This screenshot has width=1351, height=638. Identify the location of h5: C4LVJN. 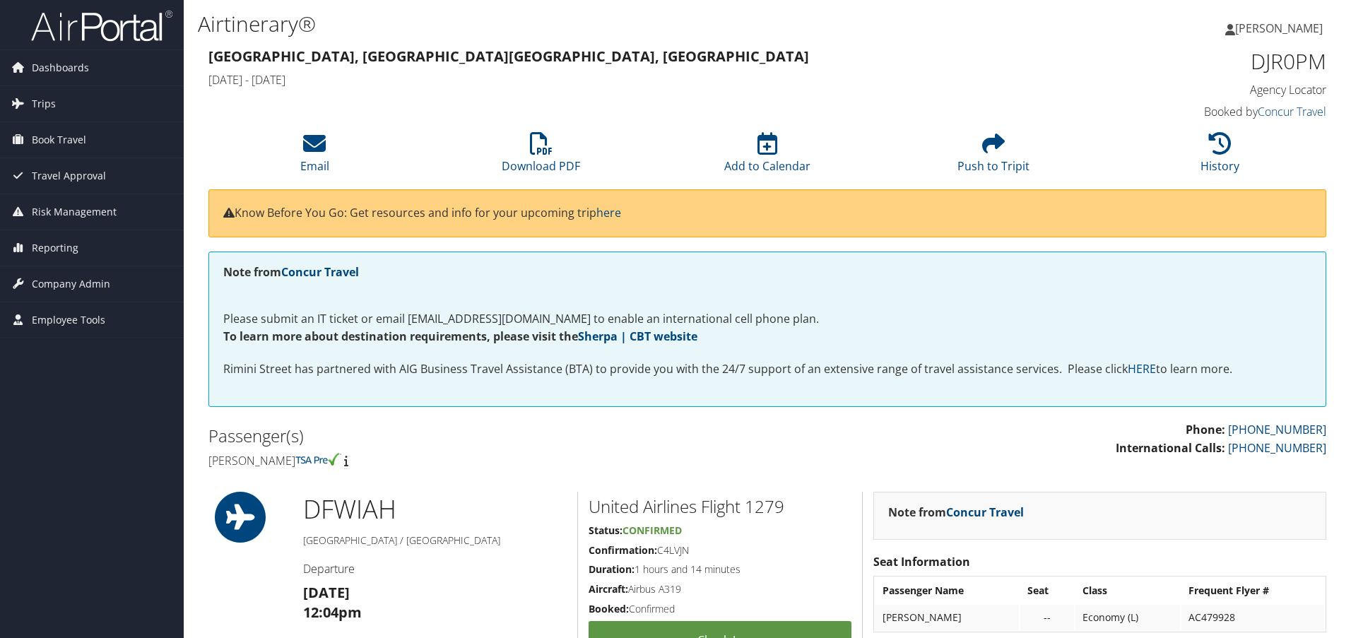
(720, 550).